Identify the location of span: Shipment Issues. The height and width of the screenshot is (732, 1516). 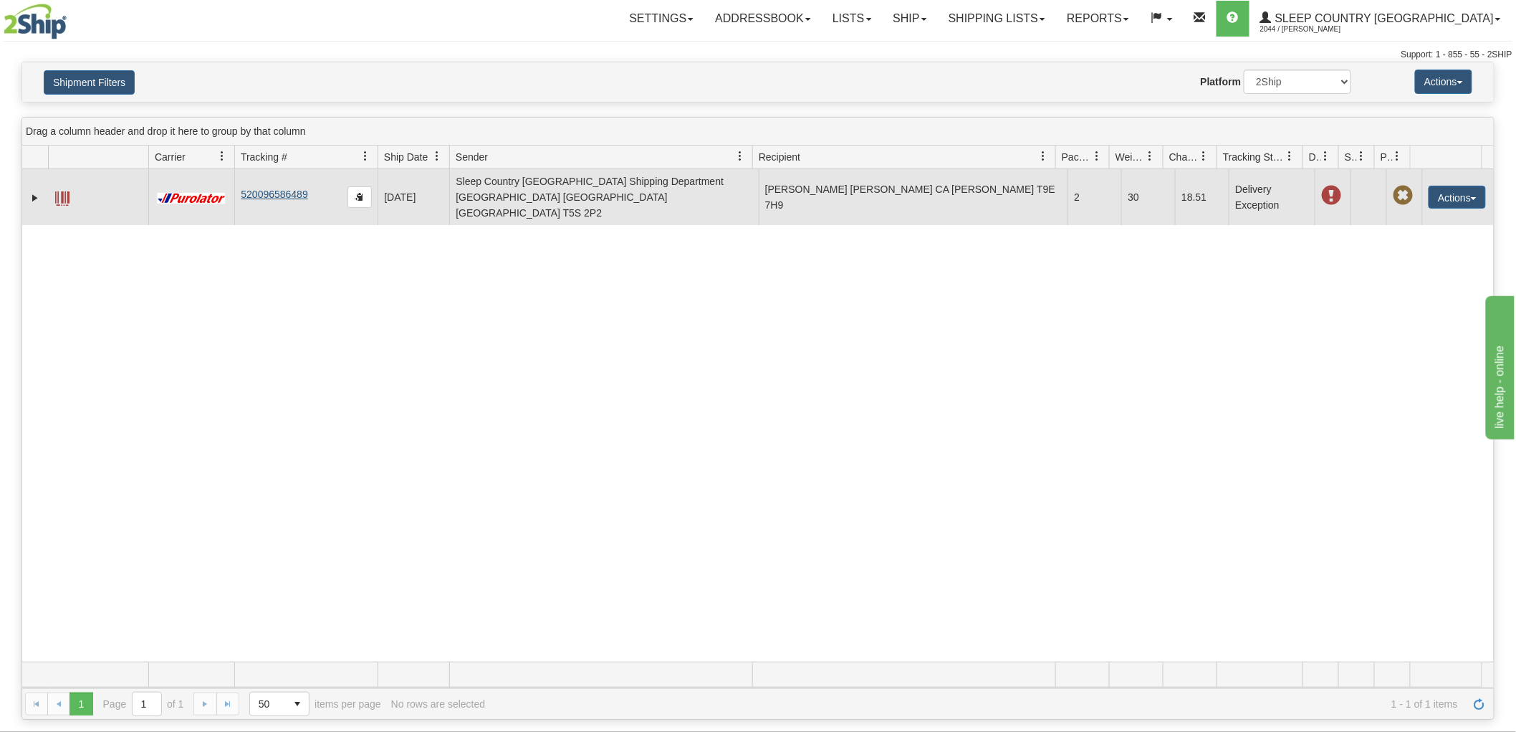
(1351, 157).